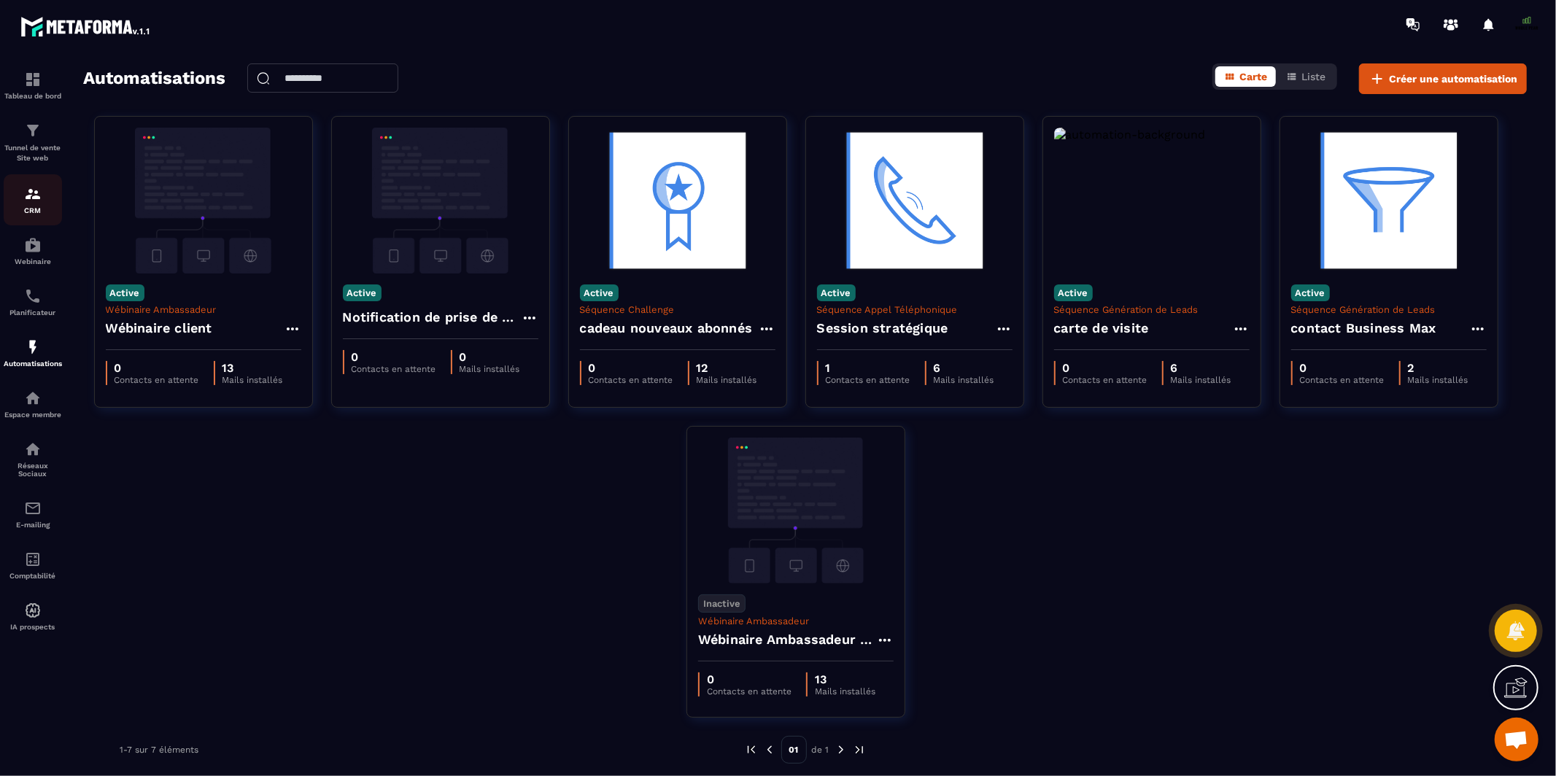 The width and height of the screenshot is (1556, 776). I want to click on p: Réseaux Sociaux, so click(33, 470).